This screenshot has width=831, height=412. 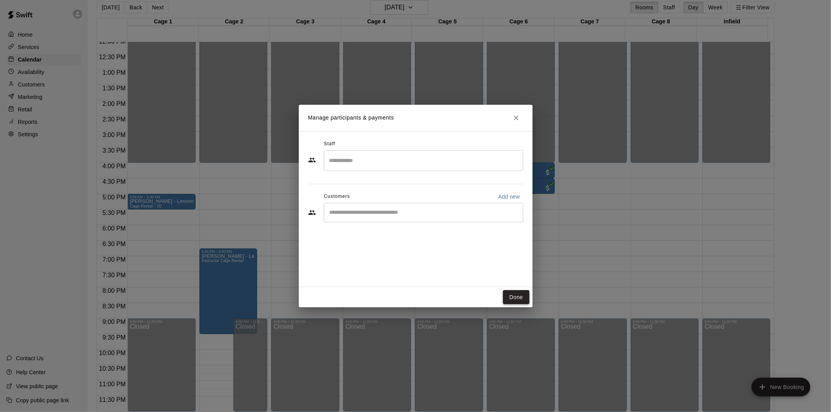 I want to click on div: Search staff, so click(x=424, y=161).